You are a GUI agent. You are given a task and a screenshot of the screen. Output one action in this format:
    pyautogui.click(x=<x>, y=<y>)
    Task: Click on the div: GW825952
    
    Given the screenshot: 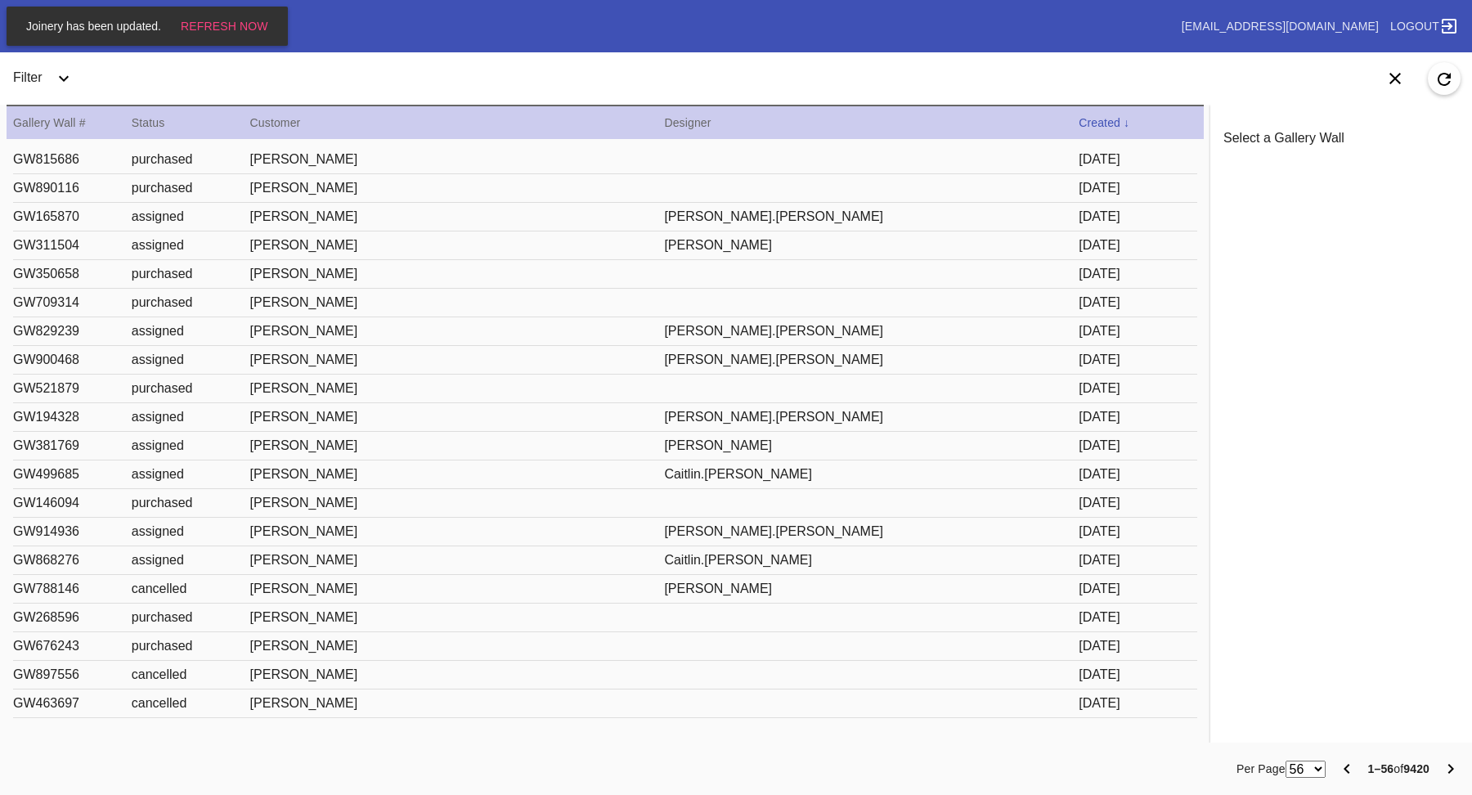 What is the action you would take?
    pyautogui.click(x=72, y=732)
    